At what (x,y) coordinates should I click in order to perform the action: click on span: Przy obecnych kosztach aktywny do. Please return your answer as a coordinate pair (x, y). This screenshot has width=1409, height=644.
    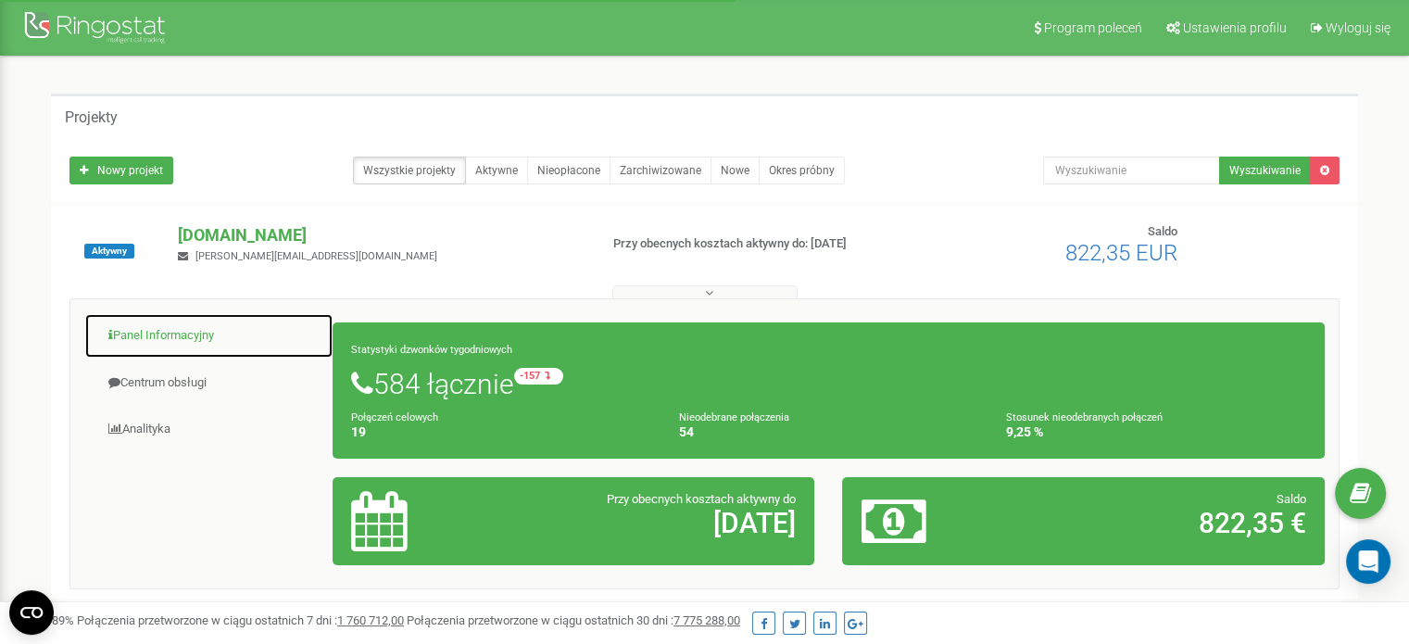
    Looking at the image, I should click on (701, 498).